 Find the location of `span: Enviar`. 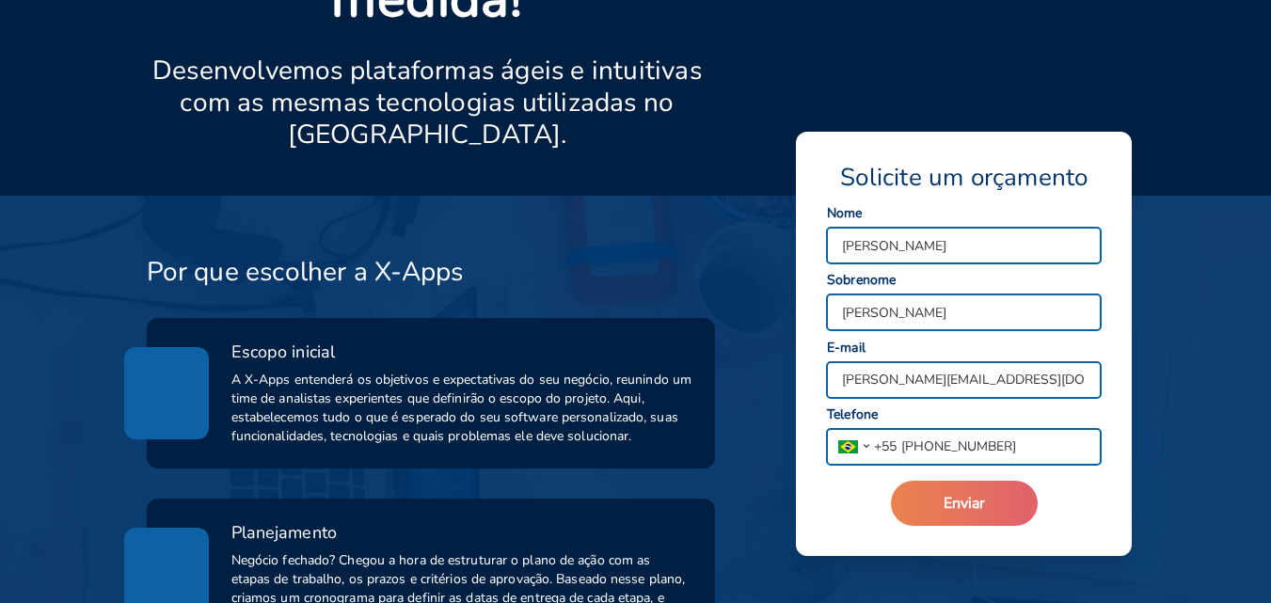

span: Enviar is located at coordinates (964, 503).